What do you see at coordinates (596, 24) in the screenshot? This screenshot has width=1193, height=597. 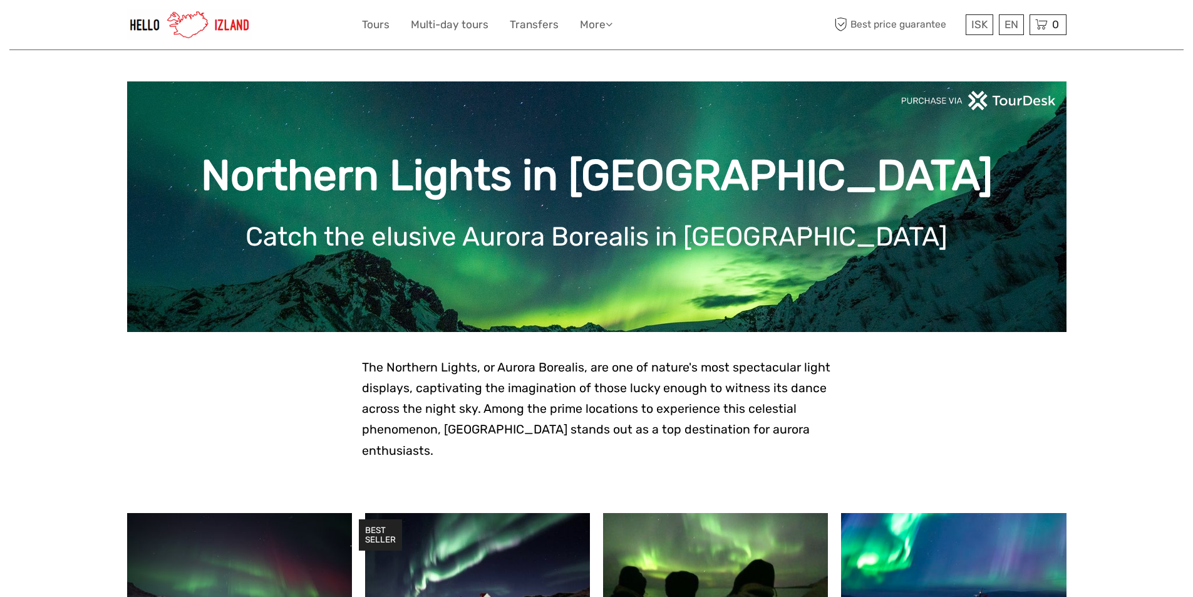 I see `a: More` at bounding box center [596, 24].